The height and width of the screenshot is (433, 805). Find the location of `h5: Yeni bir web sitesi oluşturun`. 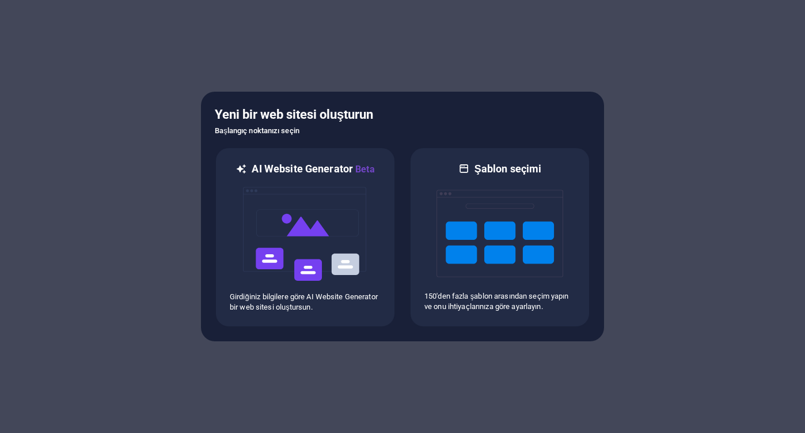

h5: Yeni bir web sitesi oluşturun is located at coordinates (403, 115).